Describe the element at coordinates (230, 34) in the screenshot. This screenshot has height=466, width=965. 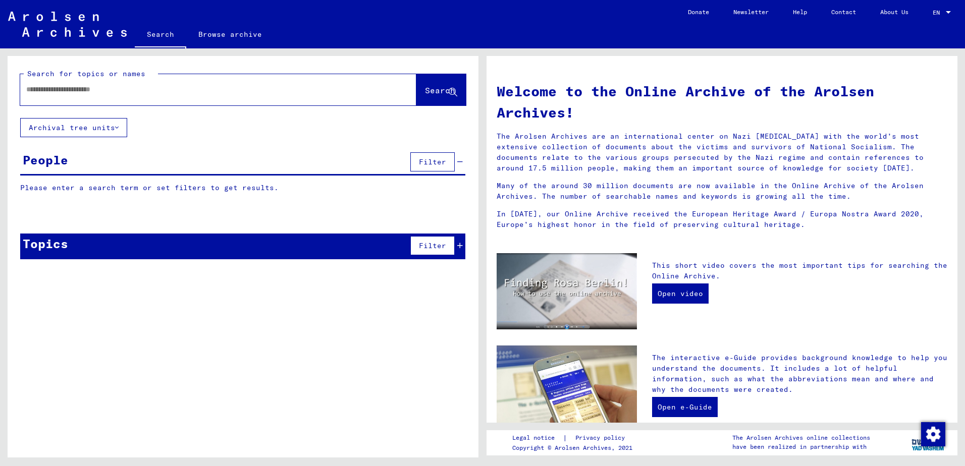
I see `a: Browse archive` at that location.